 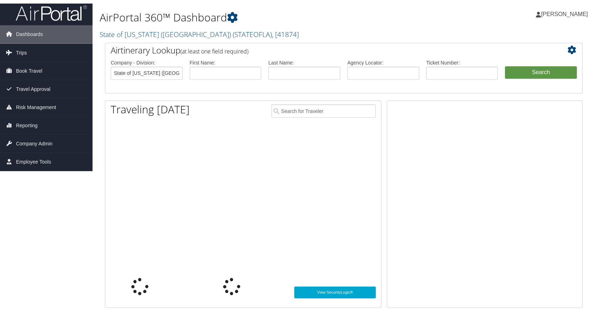 I want to click on span: , [ 41874 ], so click(x=286, y=34).